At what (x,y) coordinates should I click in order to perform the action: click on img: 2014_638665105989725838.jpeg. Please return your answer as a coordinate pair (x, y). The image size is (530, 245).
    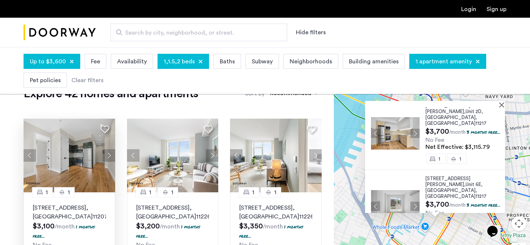
    Looking at the image, I should click on (173, 155).